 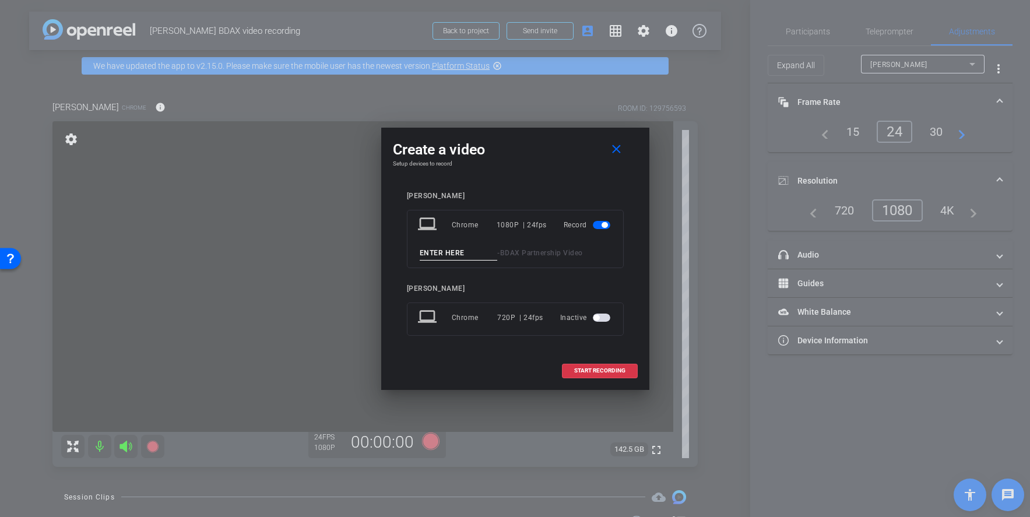 What do you see at coordinates (587, 318) in the screenshot?
I see `div: Inactive` at bounding box center [587, 318].